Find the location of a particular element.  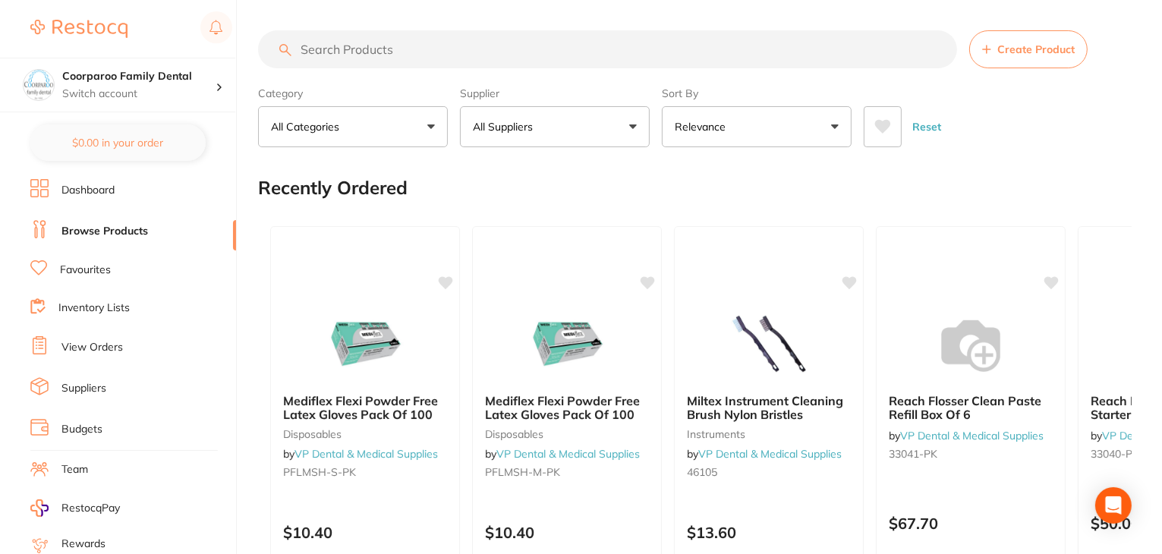

p: Relevance is located at coordinates (703, 127).